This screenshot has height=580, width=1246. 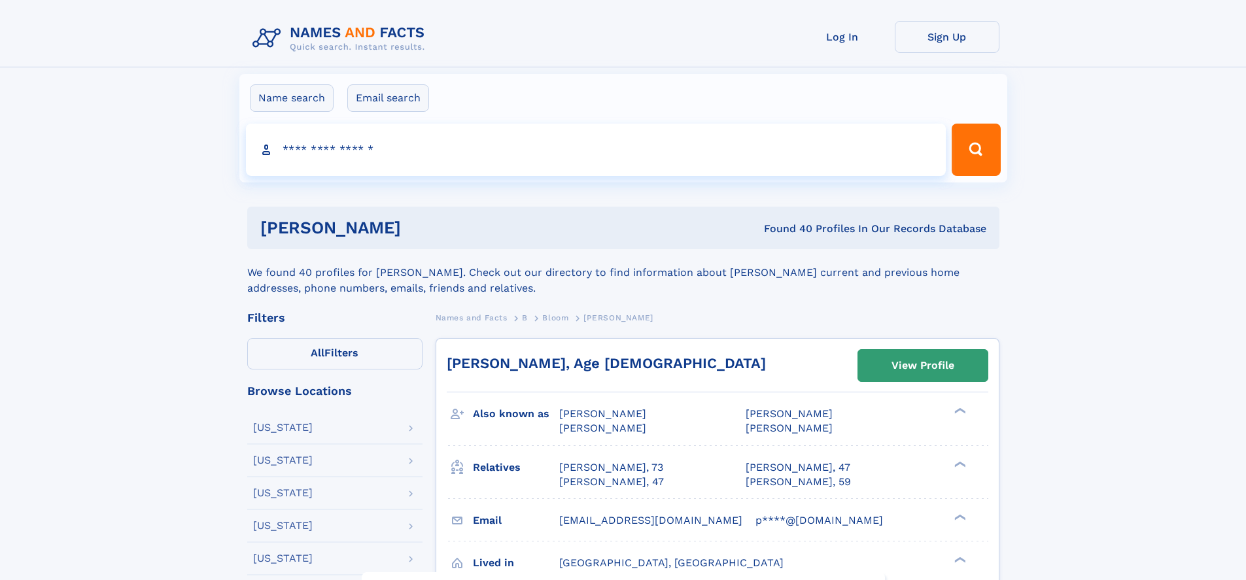 What do you see at coordinates (596, 150) in the screenshot?
I see `input: search input` at bounding box center [596, 150].